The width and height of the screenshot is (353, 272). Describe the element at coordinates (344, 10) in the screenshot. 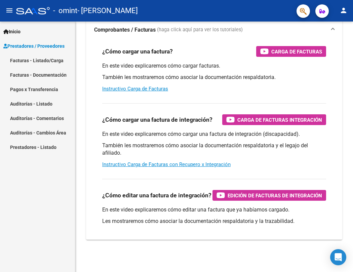

I see `mat-icon: person` at that location.